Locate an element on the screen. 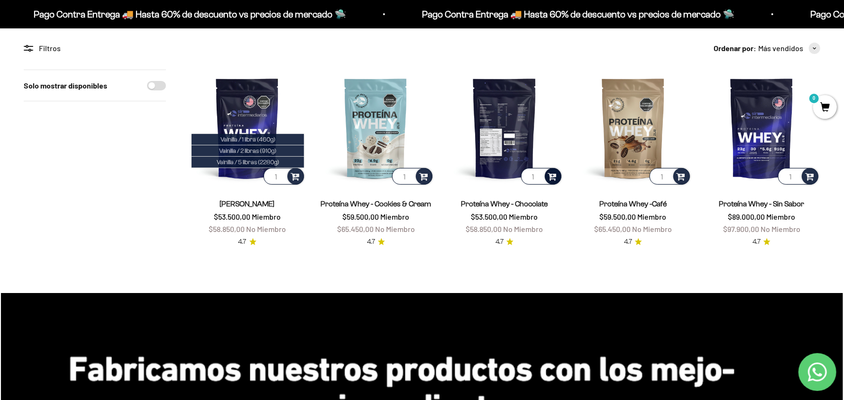 This screenshot has width=844, height=400. button: Más vendidos is located at coordinates (789, 48).